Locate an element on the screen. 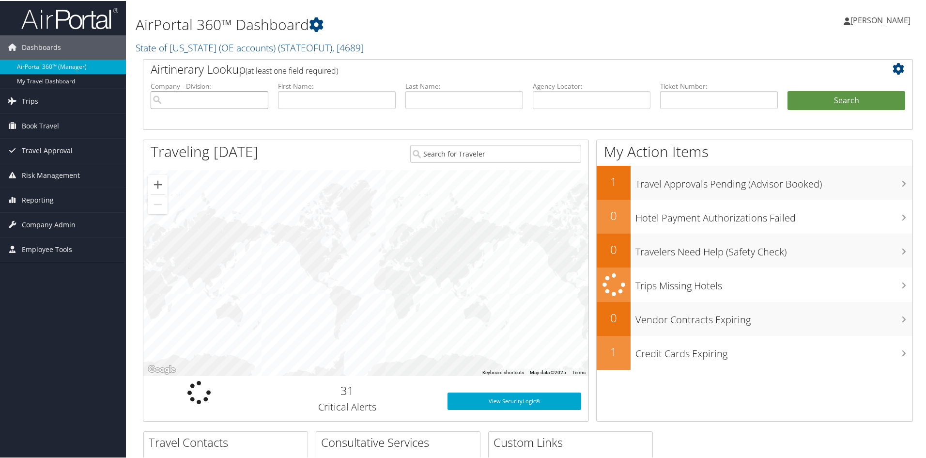 The width and height of the screenshot is (926, 458). a: Terms (opens in new tab) is located at coordinates (579, 371).